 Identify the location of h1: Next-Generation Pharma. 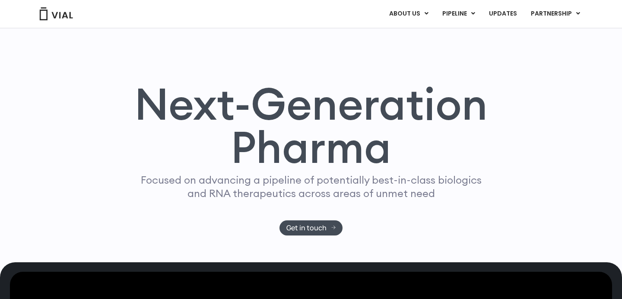
(311, 126).